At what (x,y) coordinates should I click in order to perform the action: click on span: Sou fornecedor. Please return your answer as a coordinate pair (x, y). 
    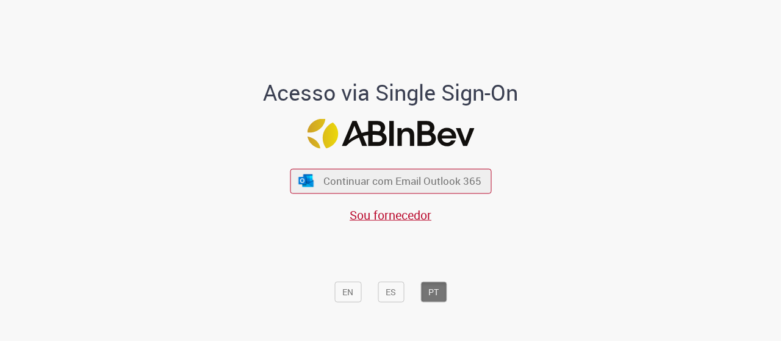
    Looking at the image, I should click on (391, 214).